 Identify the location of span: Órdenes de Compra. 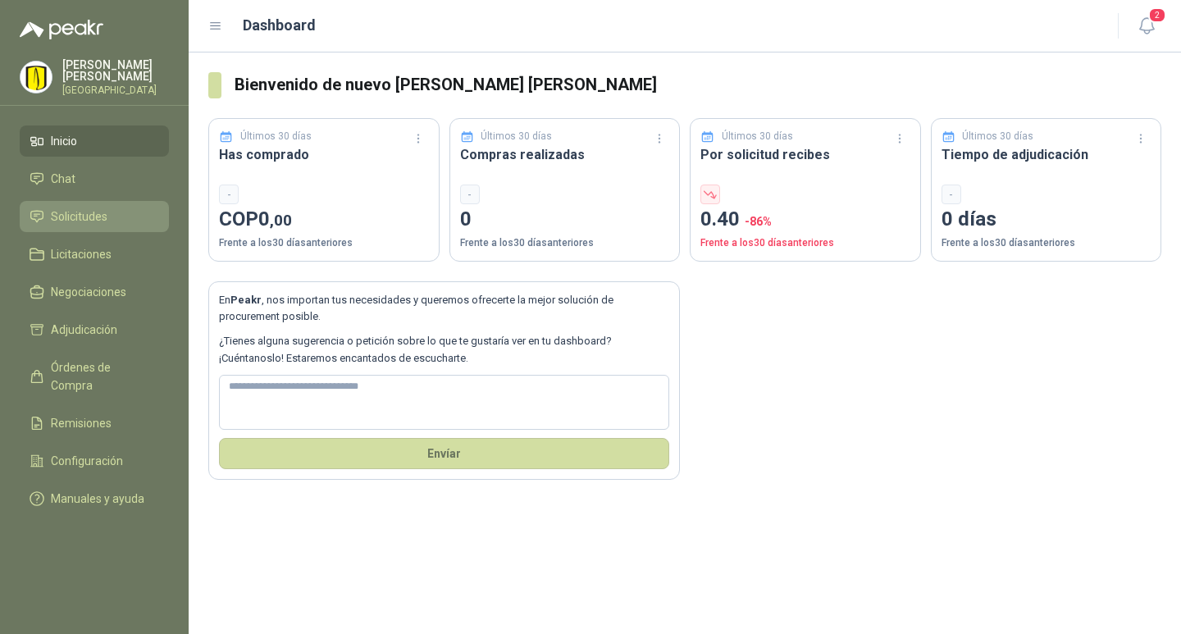
(102, 376).